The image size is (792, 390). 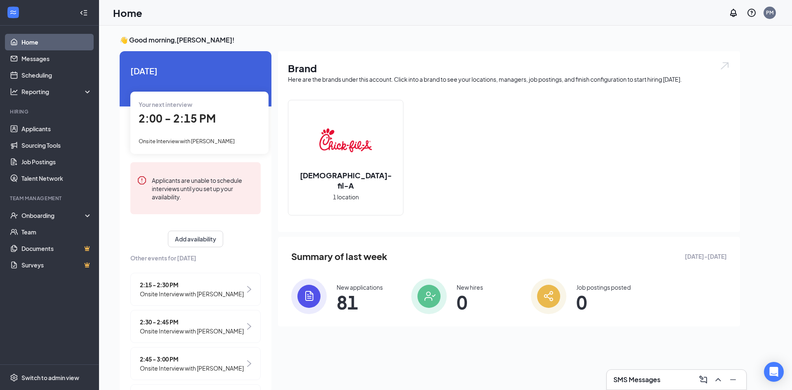 What do you see at coordinates (360, 302) in the screenshot?
I see `span: 81` at bounding box center [360, 302].